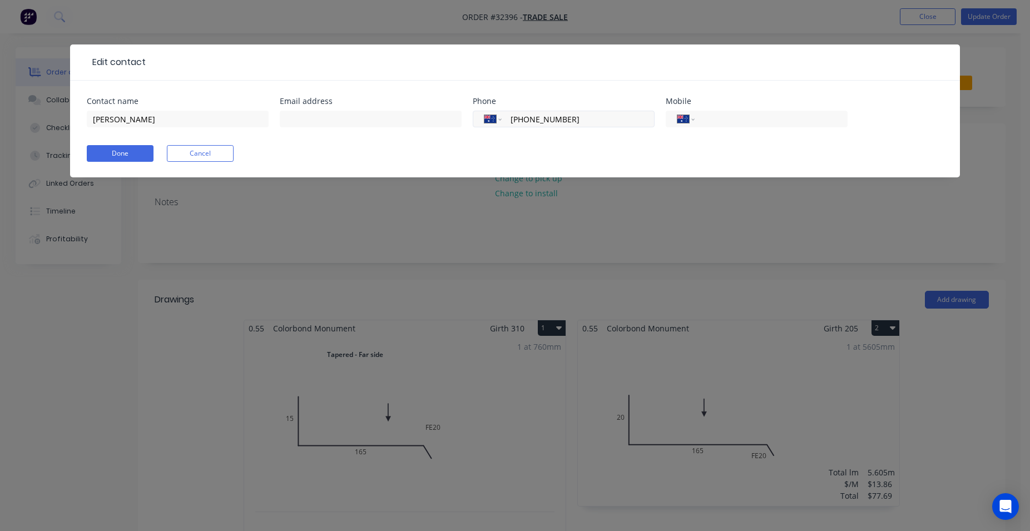  I want to click on div: Email address, so click(370, 101).